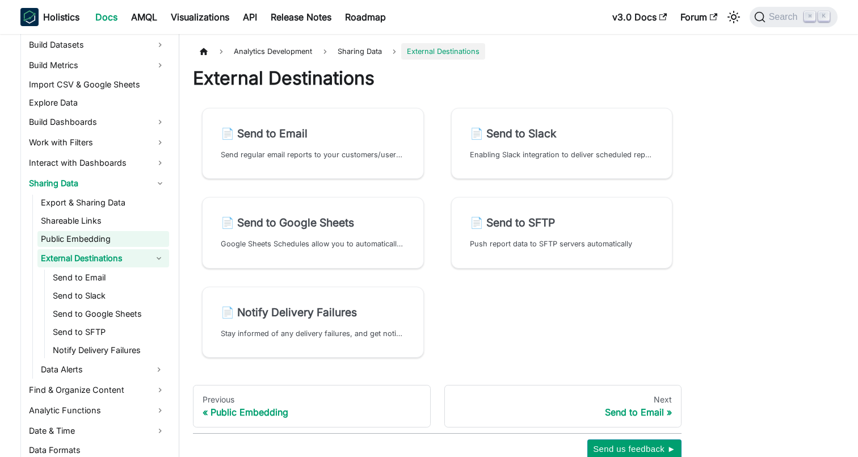  I want to click on b: Holistics, so click(61, 17).